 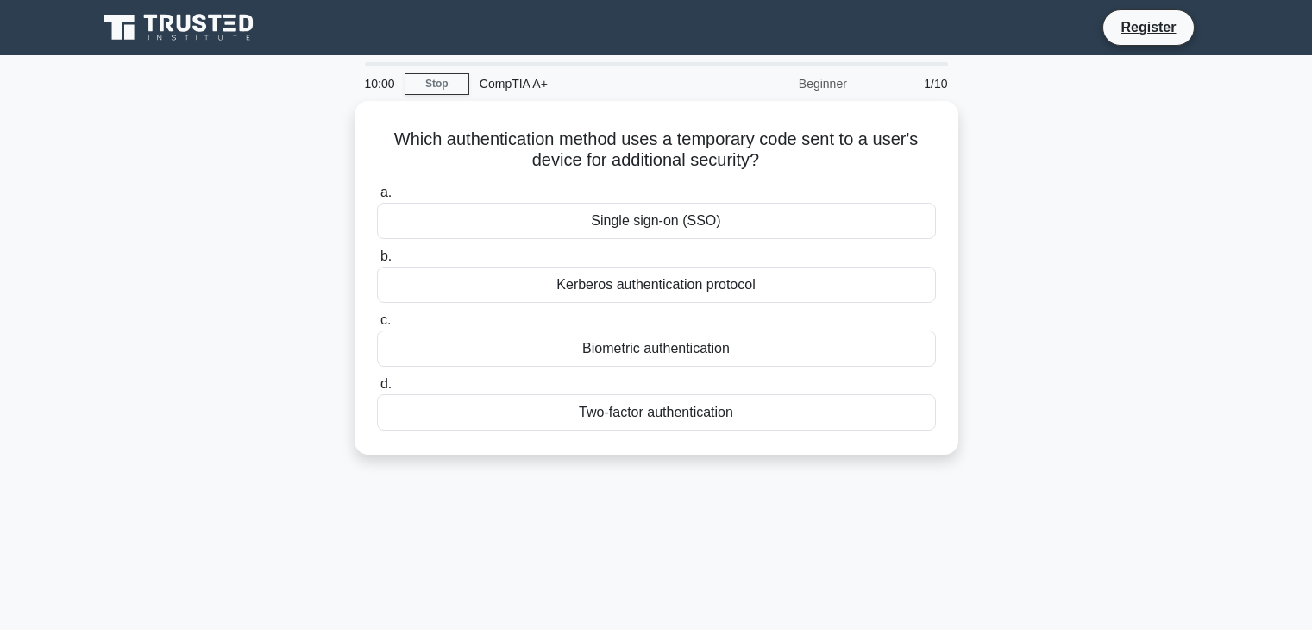 What do you see at coordinates (657, 285) in the screenshot?
I see `div: Kerberos authentication protocol` at bounding box center [657, 285].